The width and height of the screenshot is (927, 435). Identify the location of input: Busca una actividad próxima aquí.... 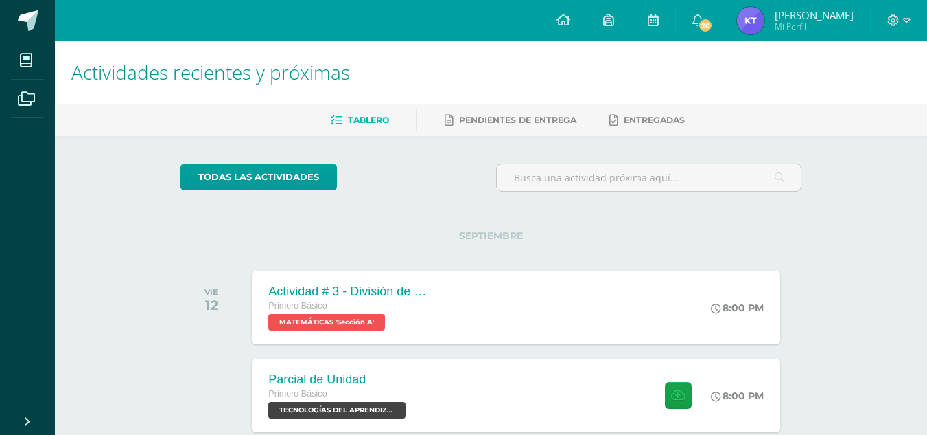
(649, 177).